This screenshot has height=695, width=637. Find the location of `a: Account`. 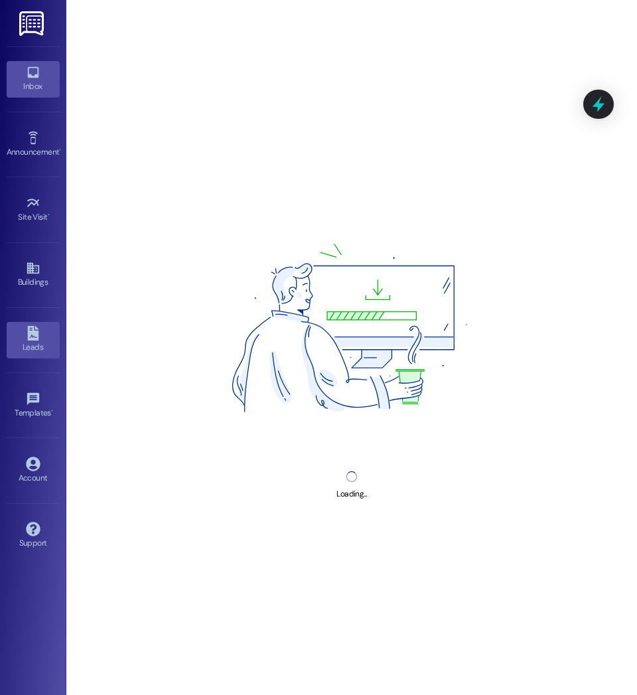

a: Account is located at coordinates (33, 470).